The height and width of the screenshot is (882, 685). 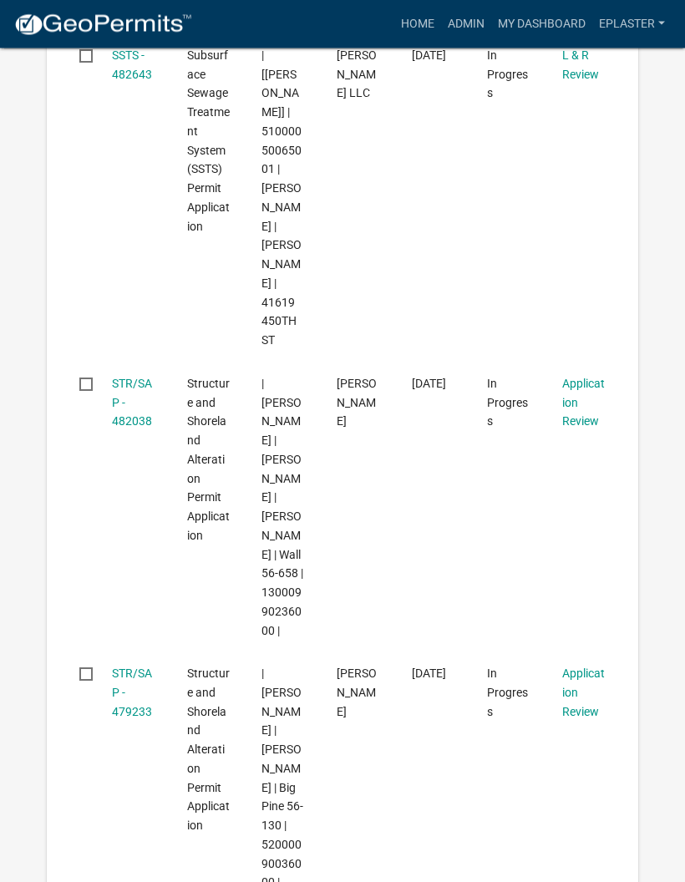 What do you see at coordinates (132, 404) in the screenshot?
I see `a: STR/SAP - 482038` at bounding box center [132, 404].